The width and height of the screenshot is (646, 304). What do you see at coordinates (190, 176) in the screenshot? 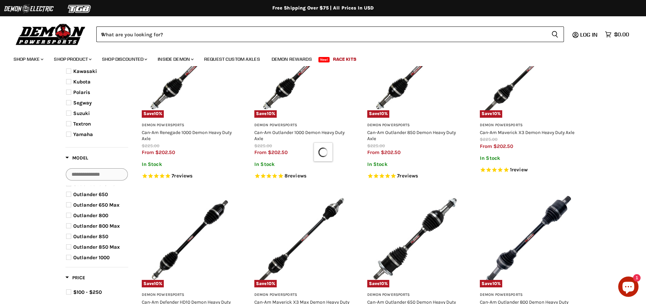
I see `span: Rated 4.7 out of 5 stars 7 reviews` at bounding box center [190, 176].